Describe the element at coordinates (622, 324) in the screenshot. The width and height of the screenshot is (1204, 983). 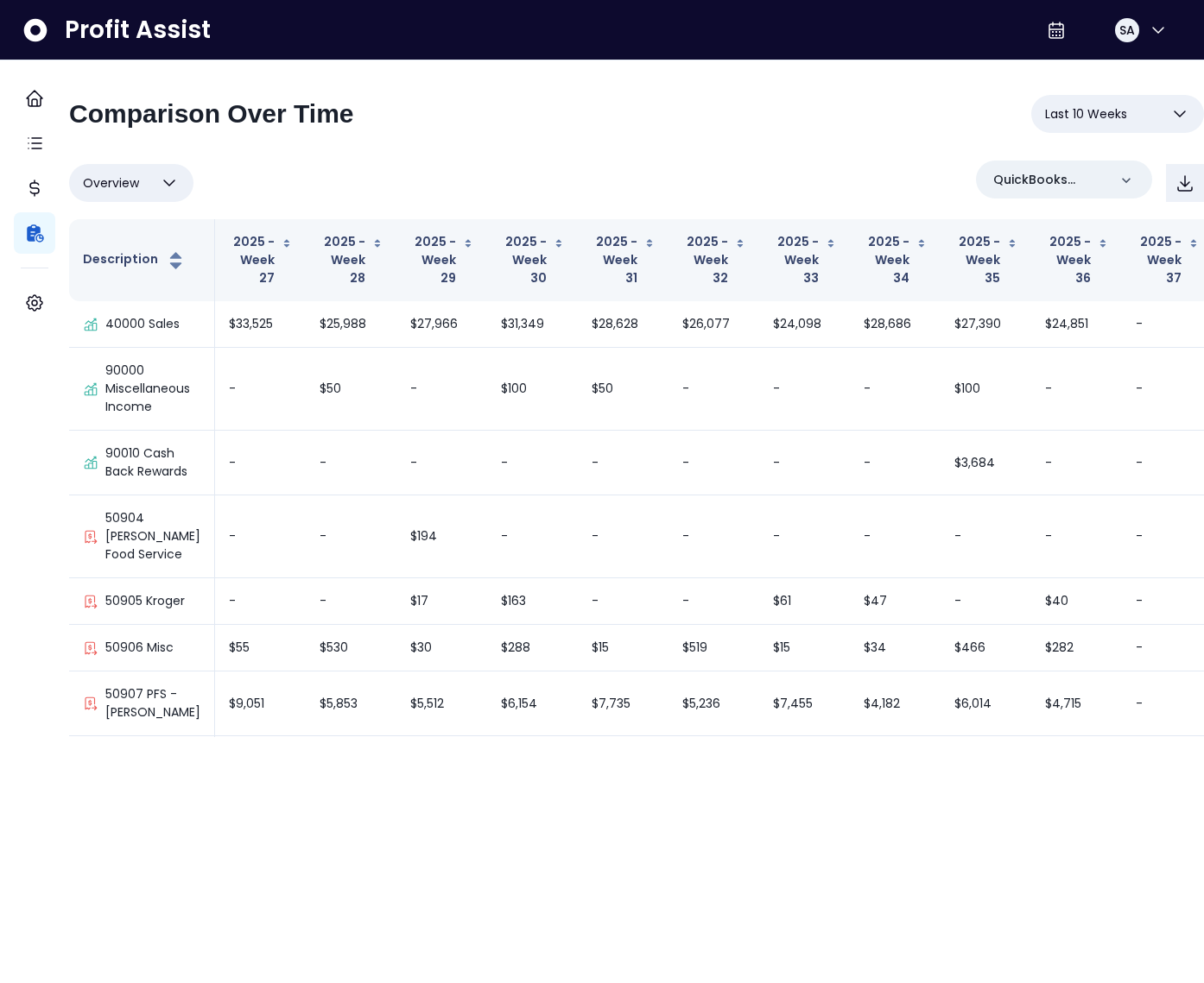
I see `td: $28,628` at that location.